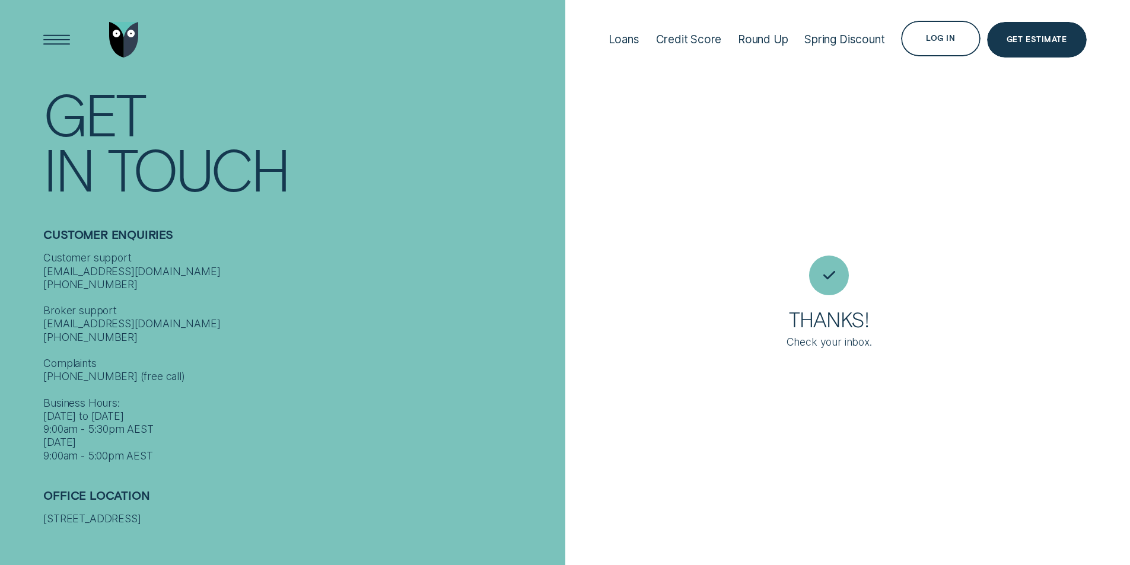  I want to click on a: Get Estimate, so click(1036, 40).